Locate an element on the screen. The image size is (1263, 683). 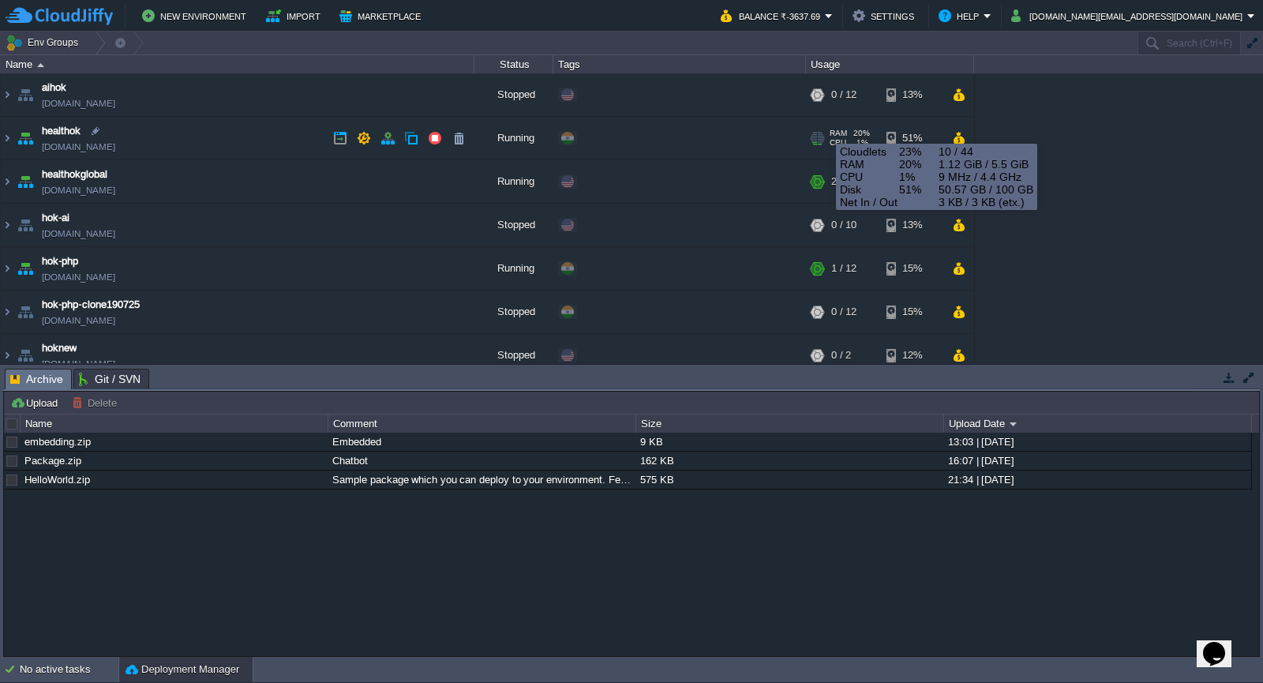
a: hoknew is located at coordinates (59, 348).